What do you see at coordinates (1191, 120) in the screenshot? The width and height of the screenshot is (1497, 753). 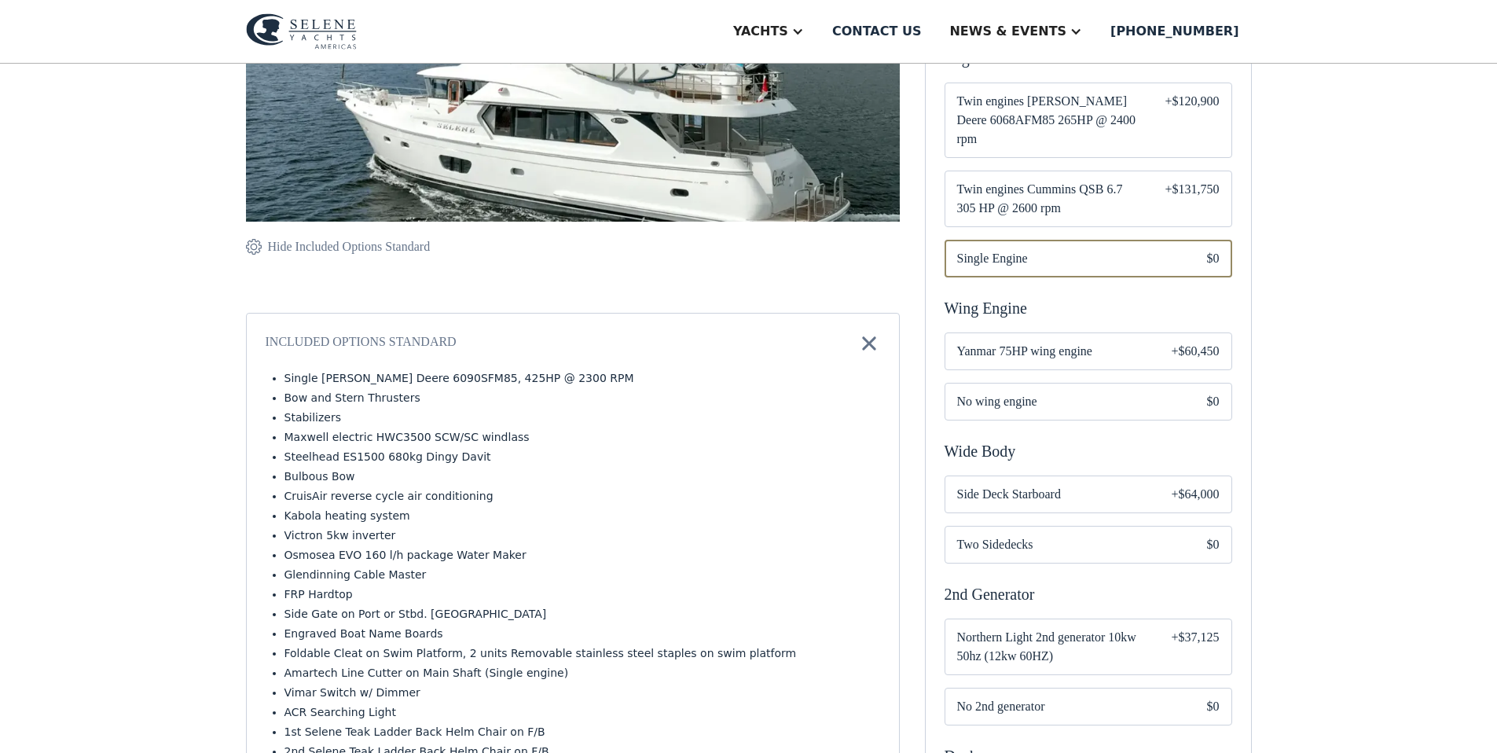 I see `div: +$120,900` at bounding box center [1191, 120].